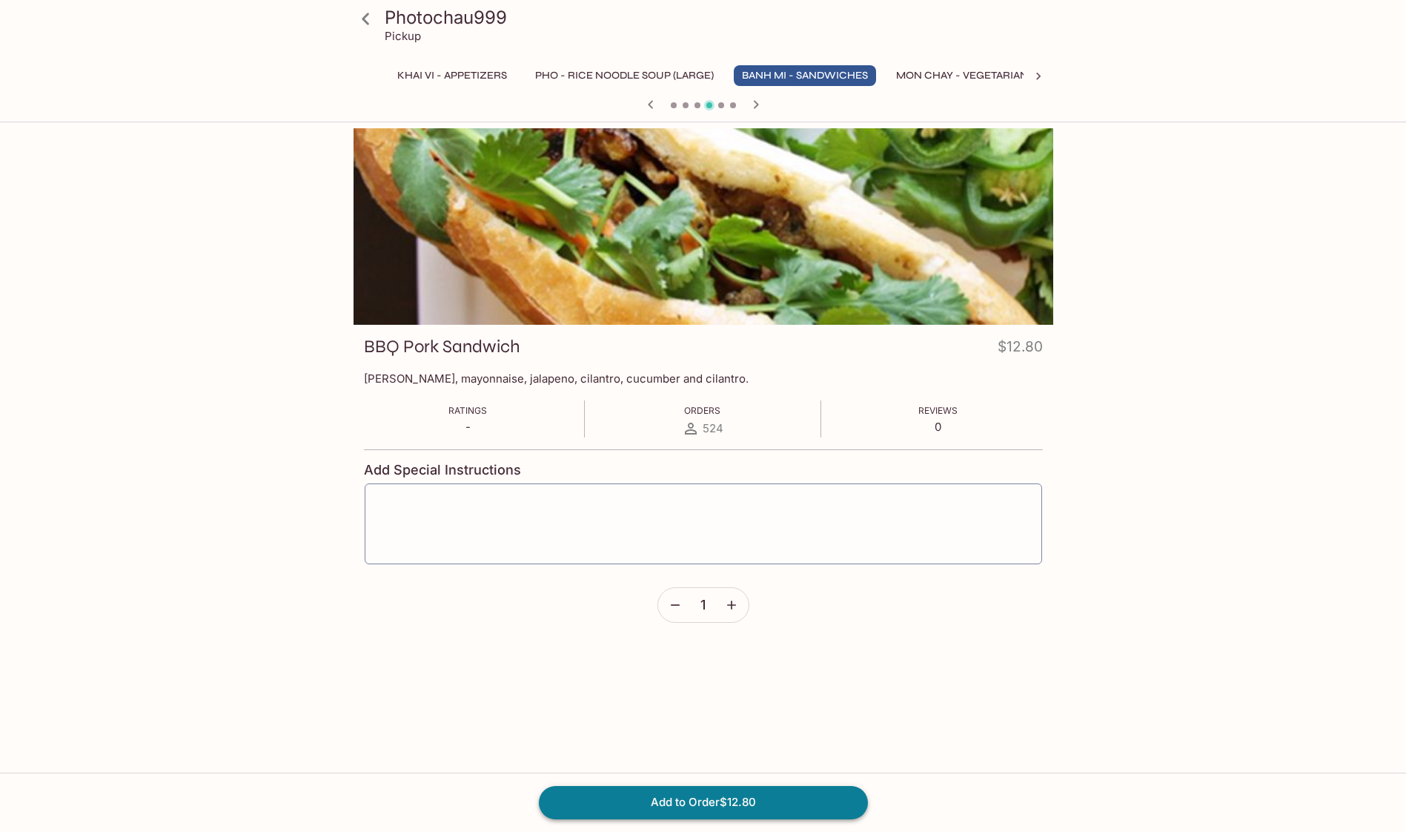  Describe the element at coordinates (442, 346) in the screenshot. I see `h3: BBQ Pork Sandwich` at that location.